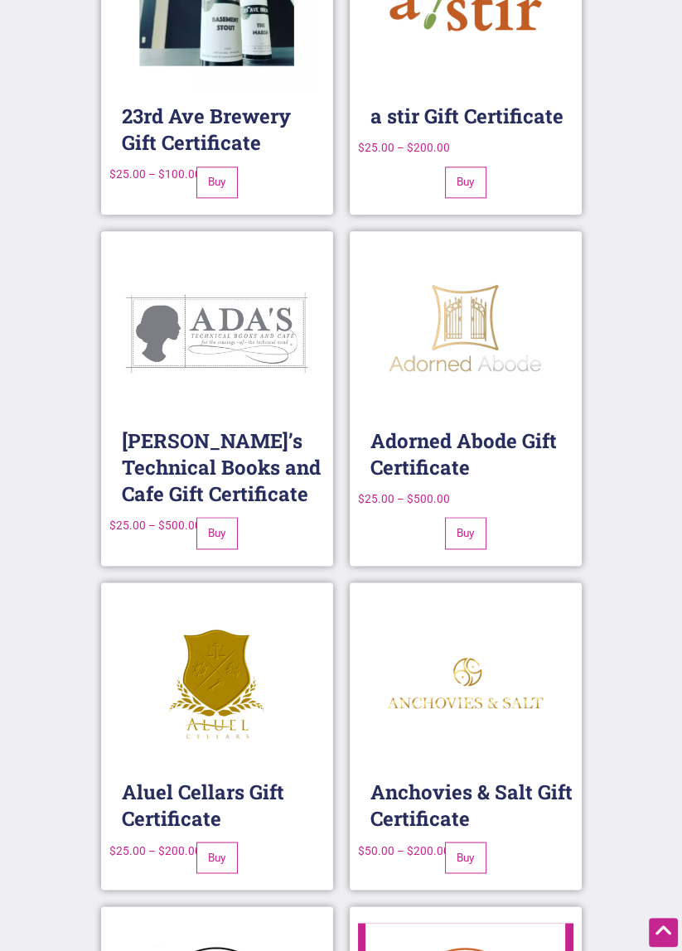  I want to click on a: Adorned Abode Gift Certificate, so click(466, 378).